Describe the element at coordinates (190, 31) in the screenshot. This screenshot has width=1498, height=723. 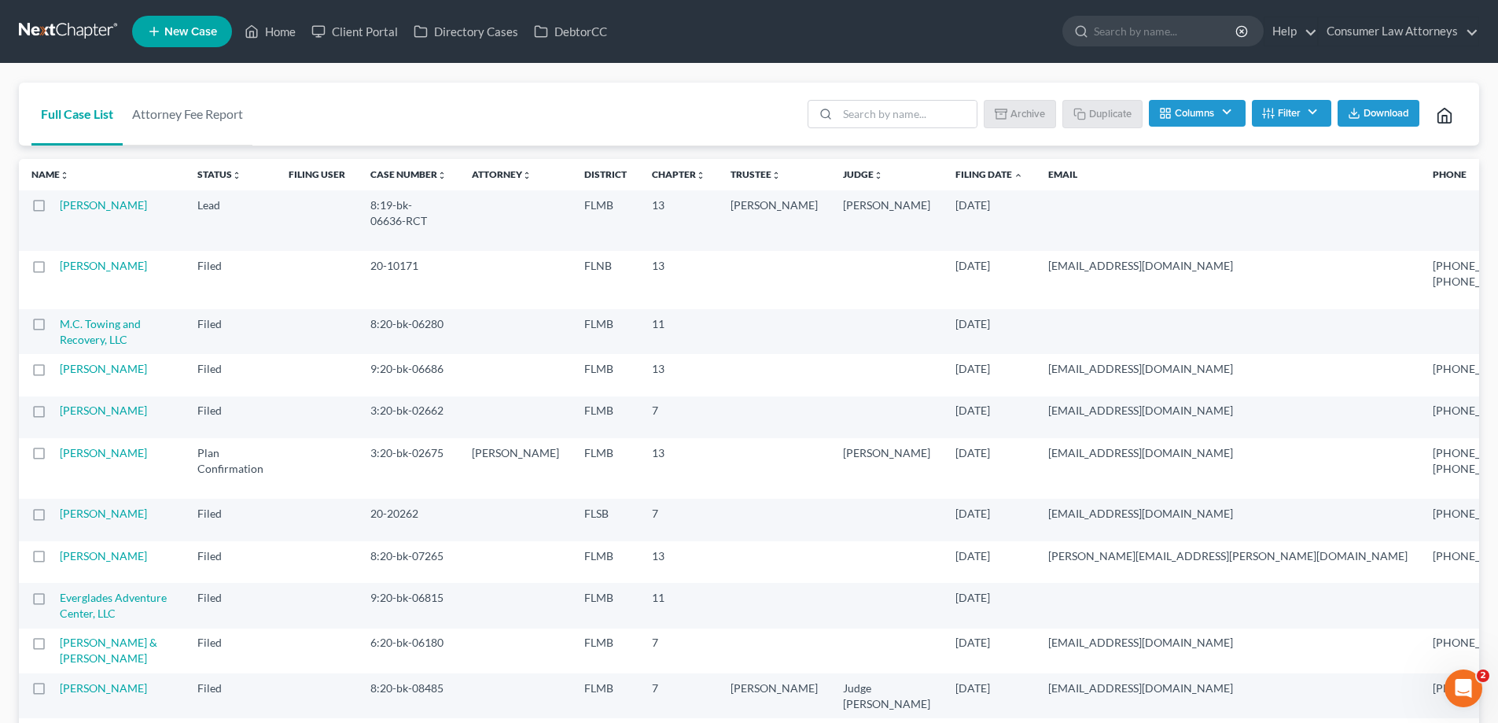
I see `span: New Case` at that location.